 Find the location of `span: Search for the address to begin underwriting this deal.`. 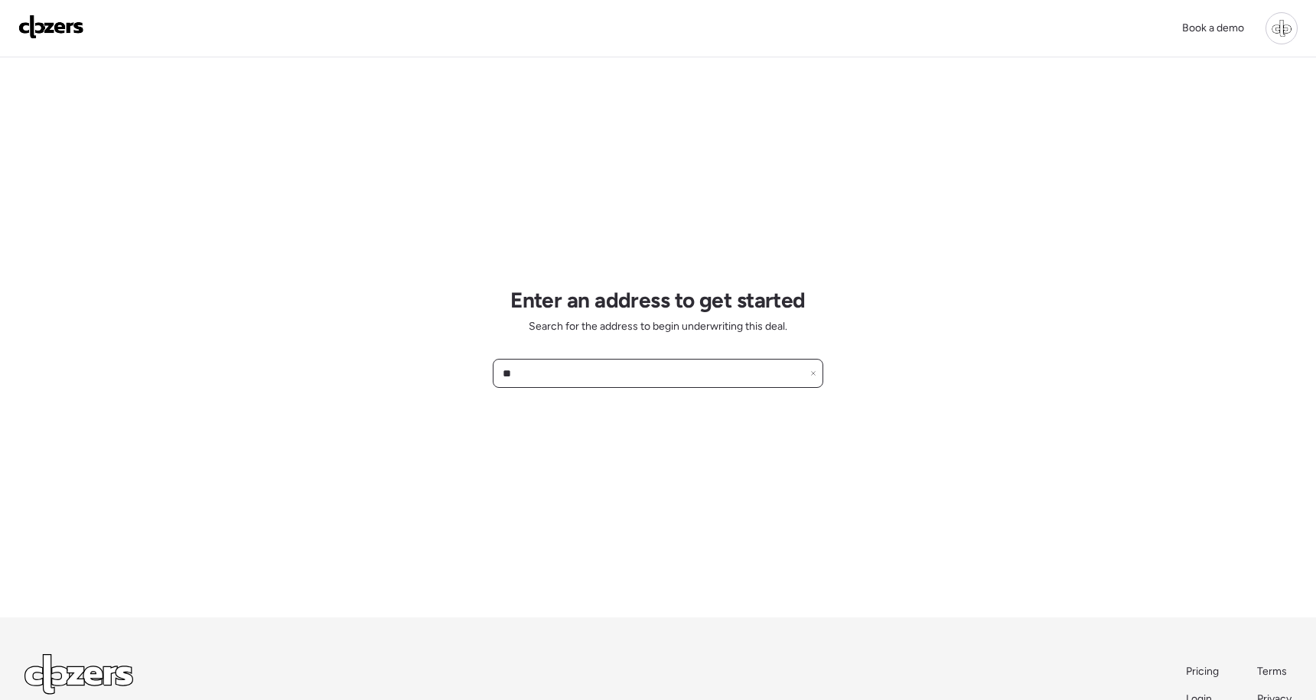

span: Search for the address to begin underwriting this deal. is located at coordinates (658, 327).